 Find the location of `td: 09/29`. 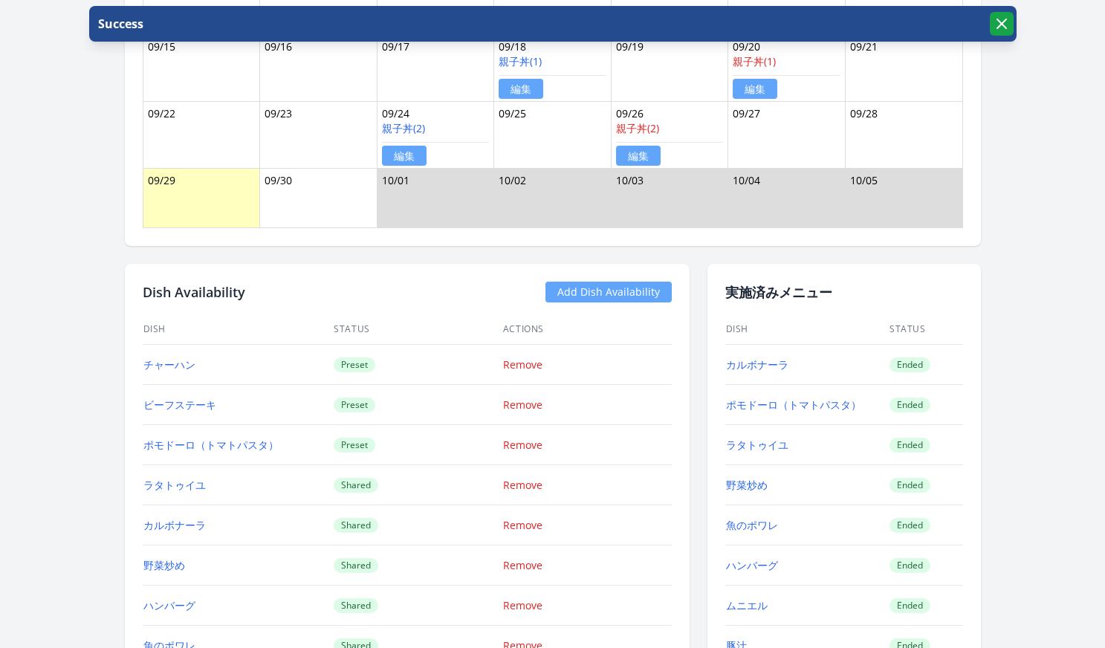

td: 09/29 is located at coordinates (201, 198).